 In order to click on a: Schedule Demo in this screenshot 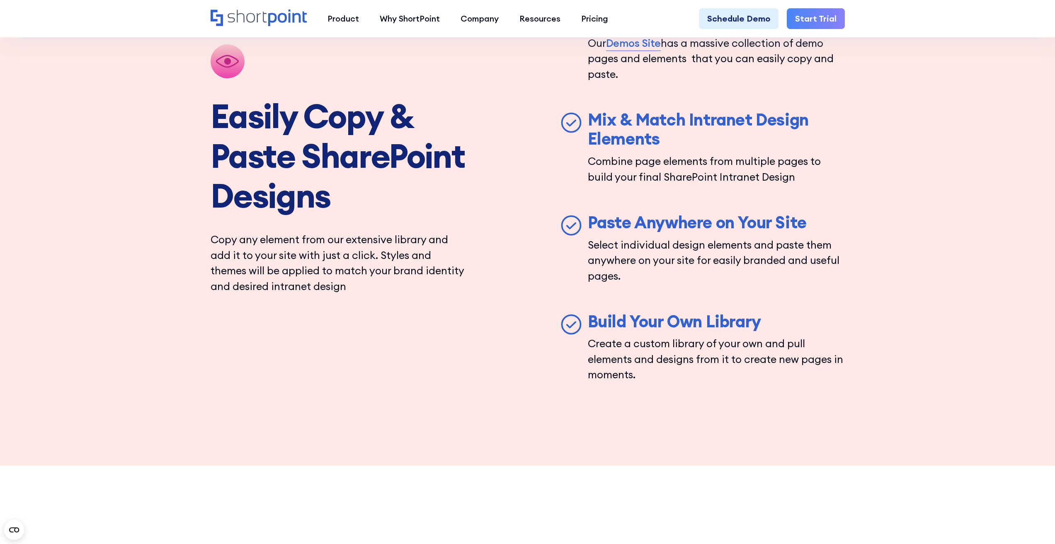, I will do `click(738, 19)`.